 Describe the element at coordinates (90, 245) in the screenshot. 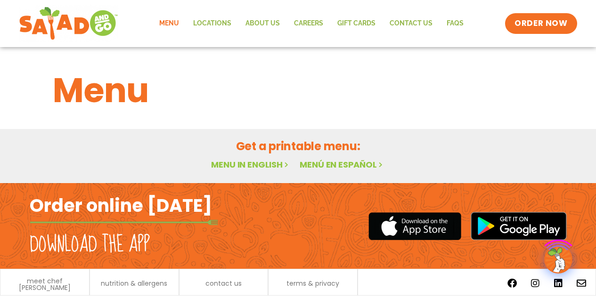

I see `h2: Download the app` at that location.